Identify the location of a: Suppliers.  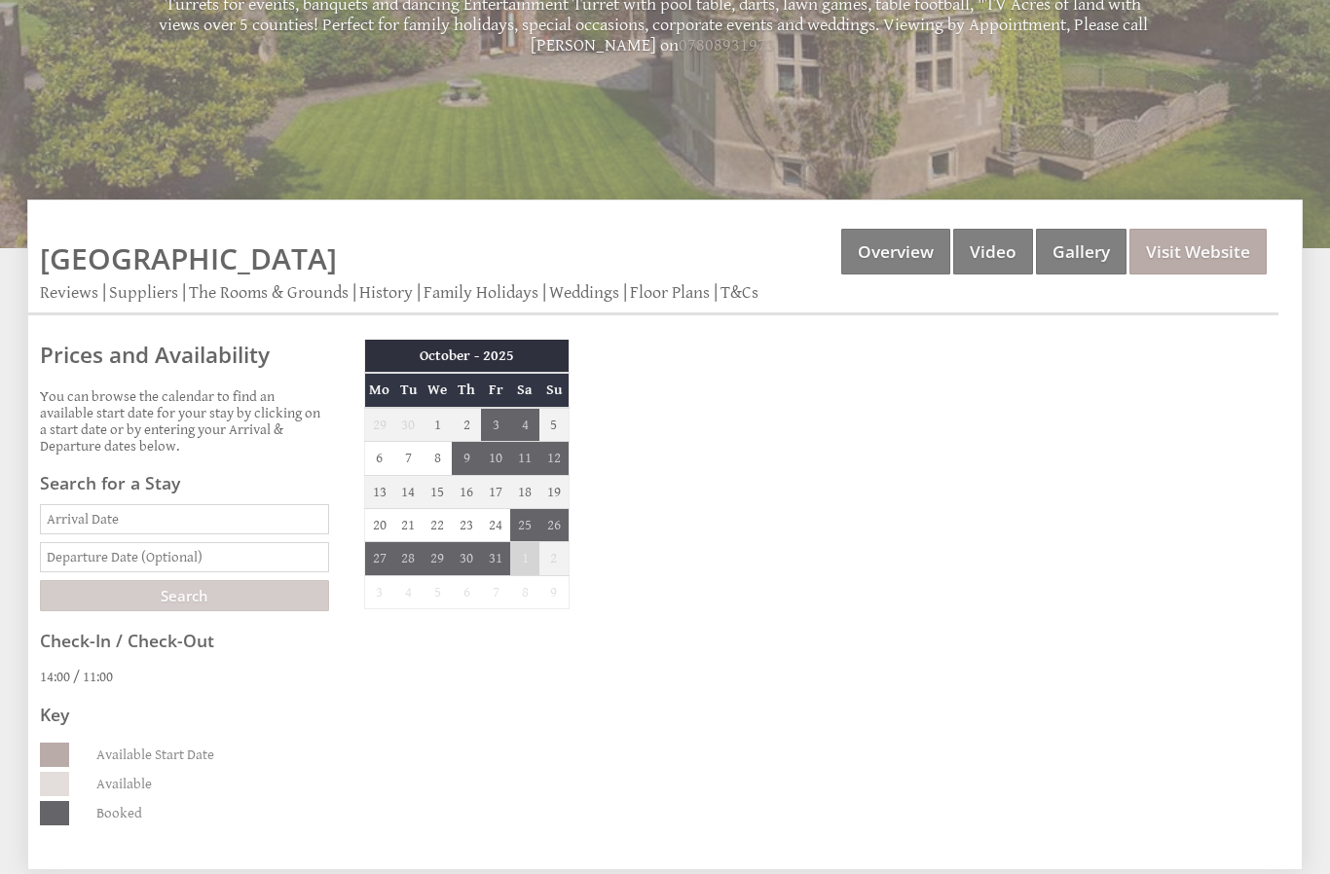
(143, 292).